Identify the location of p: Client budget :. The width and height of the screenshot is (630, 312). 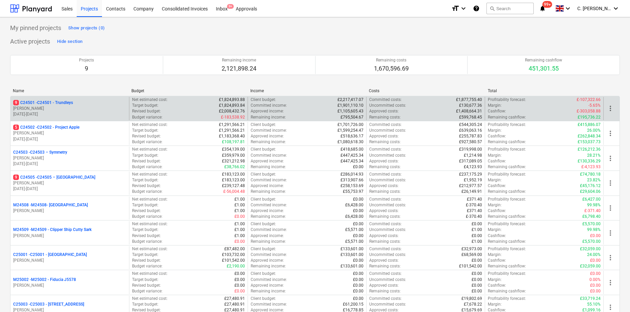
(263, 199).